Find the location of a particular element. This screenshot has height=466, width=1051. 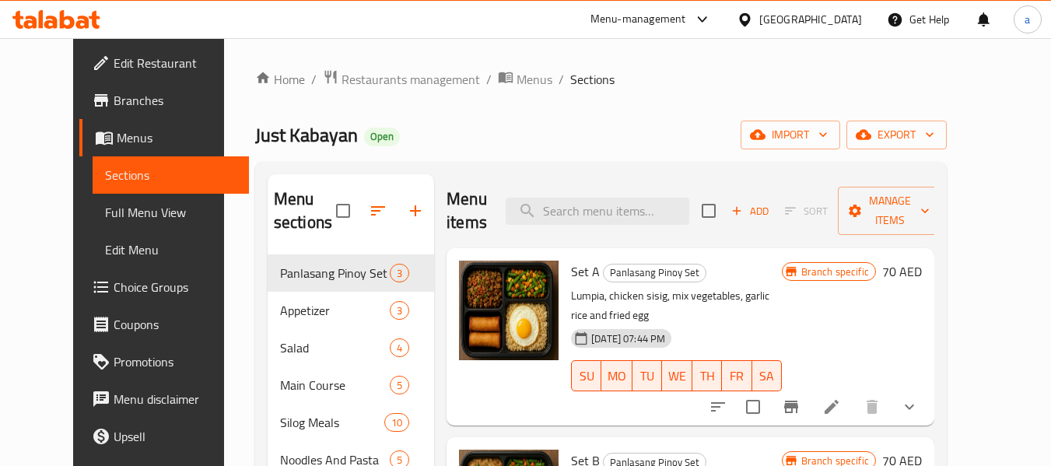

div: Silog Meals10 is located at coordinates (351, 422).